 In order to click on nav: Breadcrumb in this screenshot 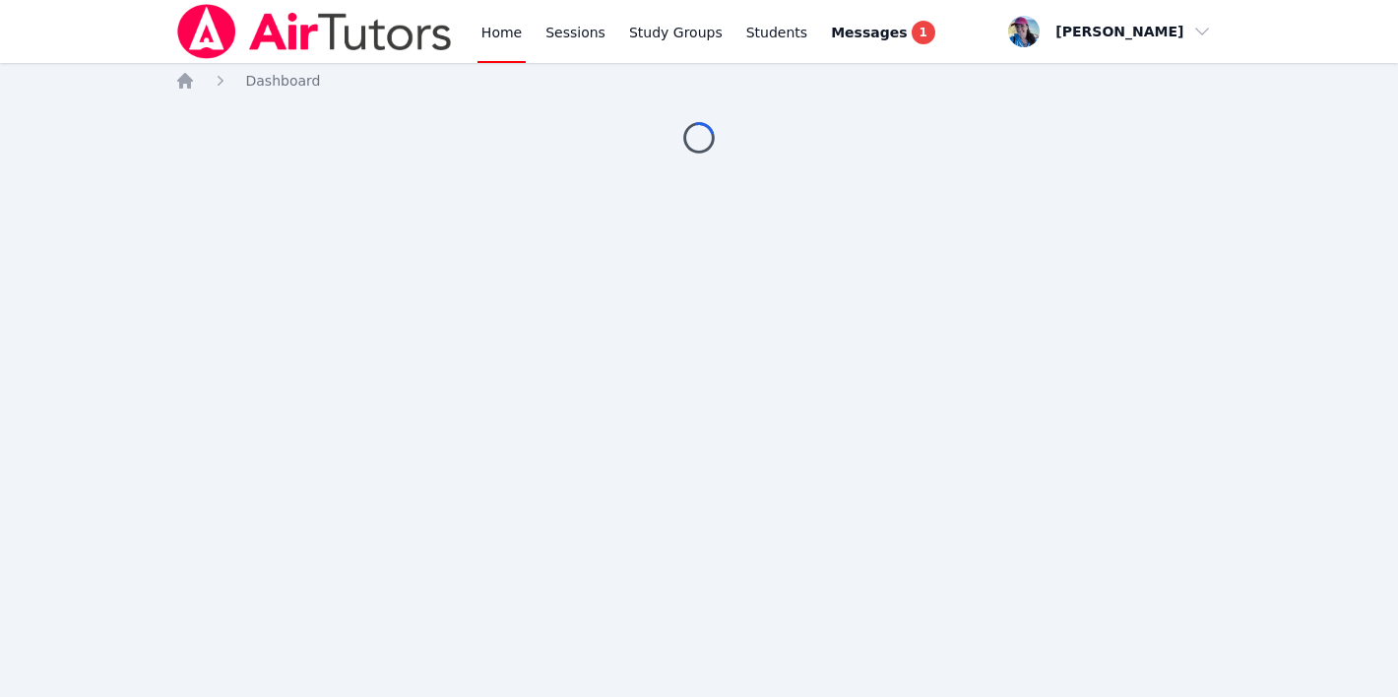, I will do `click(699, 81)`.